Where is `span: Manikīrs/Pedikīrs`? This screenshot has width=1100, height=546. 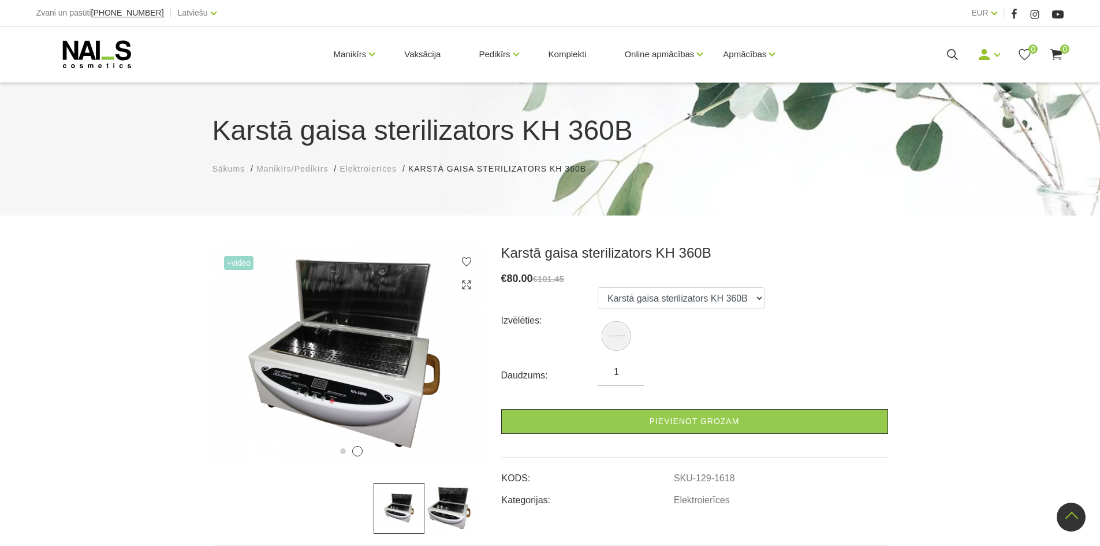
span: Manikīrs/Pedikīrs is located at coordinates (292, 169).